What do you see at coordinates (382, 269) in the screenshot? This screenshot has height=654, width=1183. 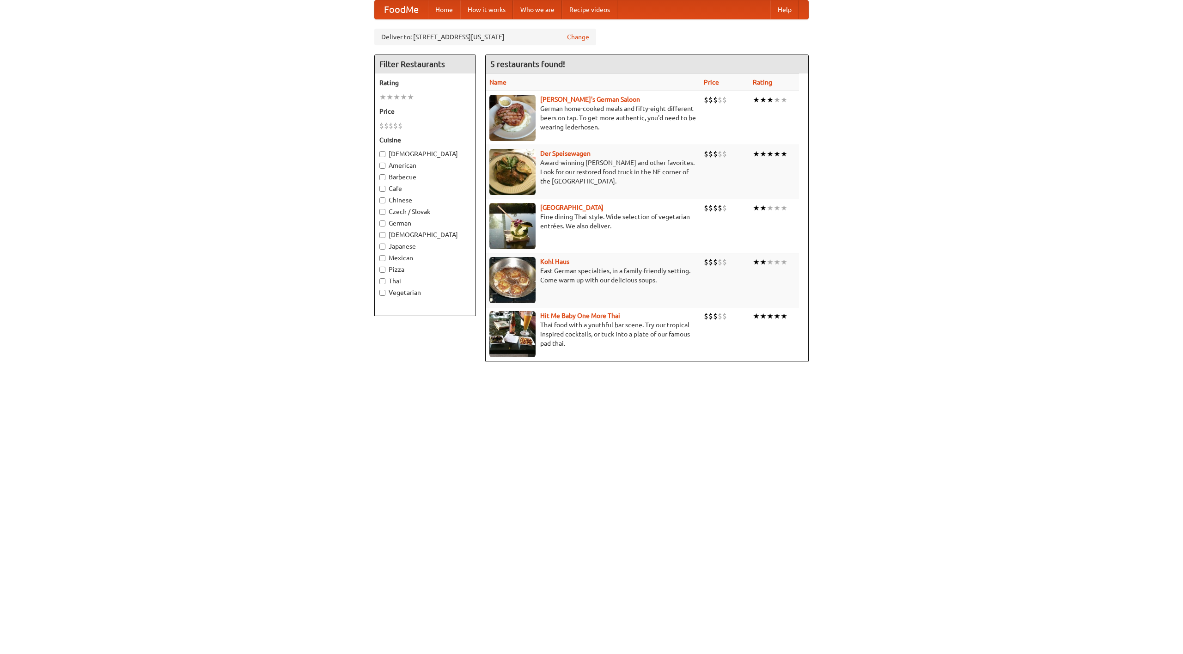 I see `input: Pizza` at bounding box center [382, 269].